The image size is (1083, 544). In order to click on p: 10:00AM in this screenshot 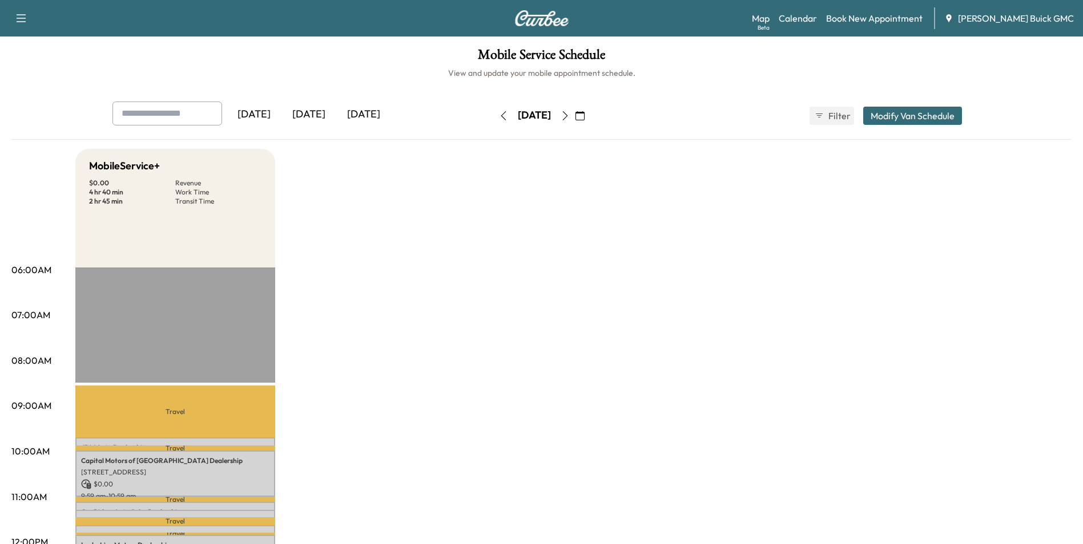, I will do `click(30, 451)`.